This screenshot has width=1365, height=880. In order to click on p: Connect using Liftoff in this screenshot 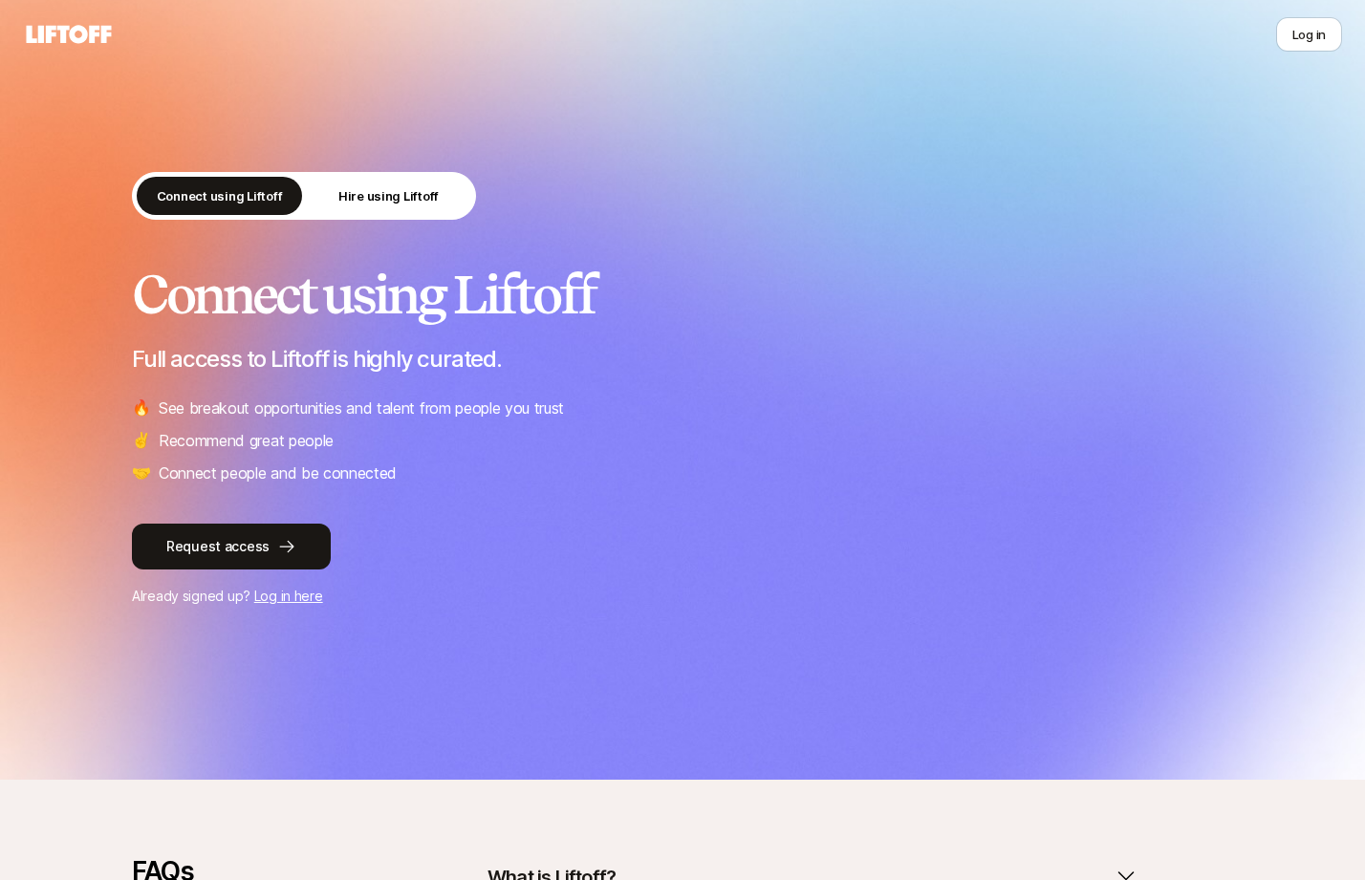, I will do `click(220, 196)`.